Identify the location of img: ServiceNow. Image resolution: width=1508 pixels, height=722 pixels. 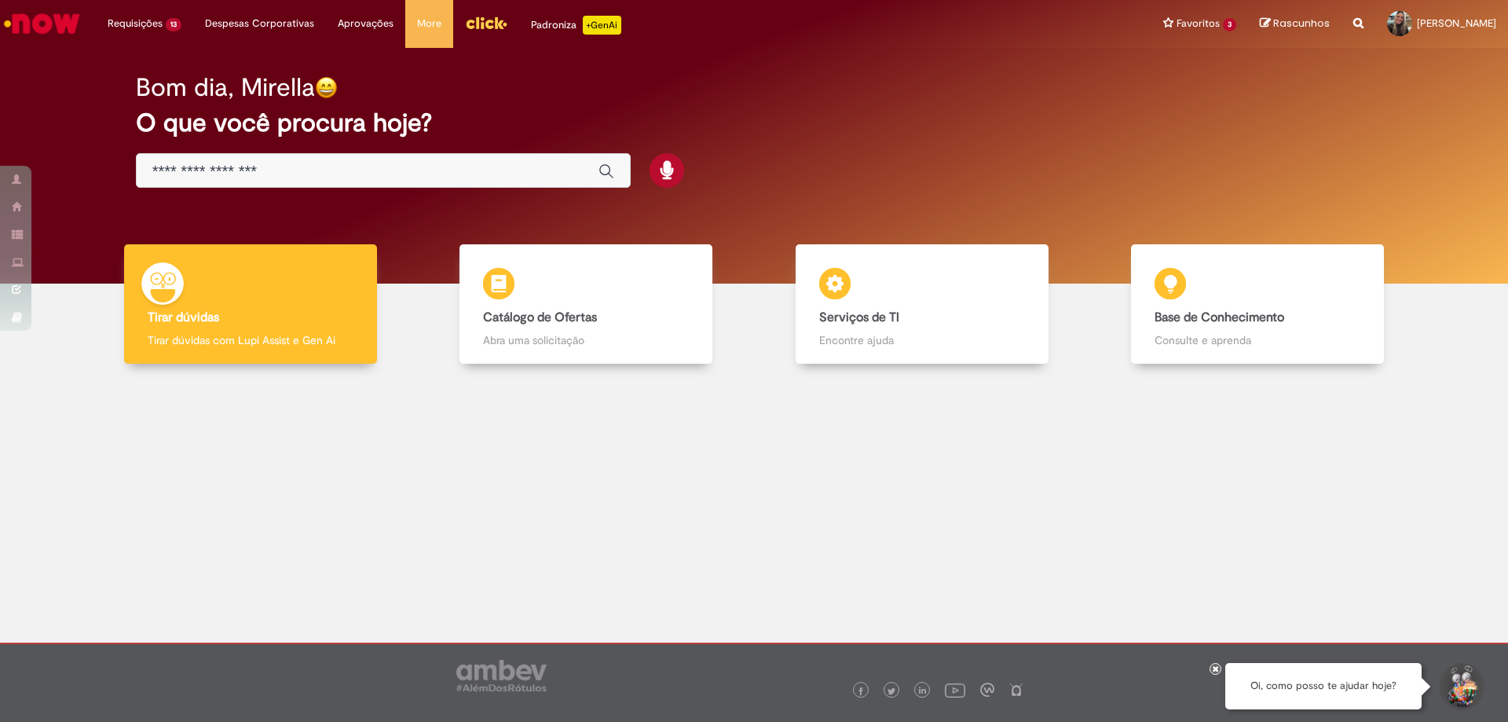
(42, 24).